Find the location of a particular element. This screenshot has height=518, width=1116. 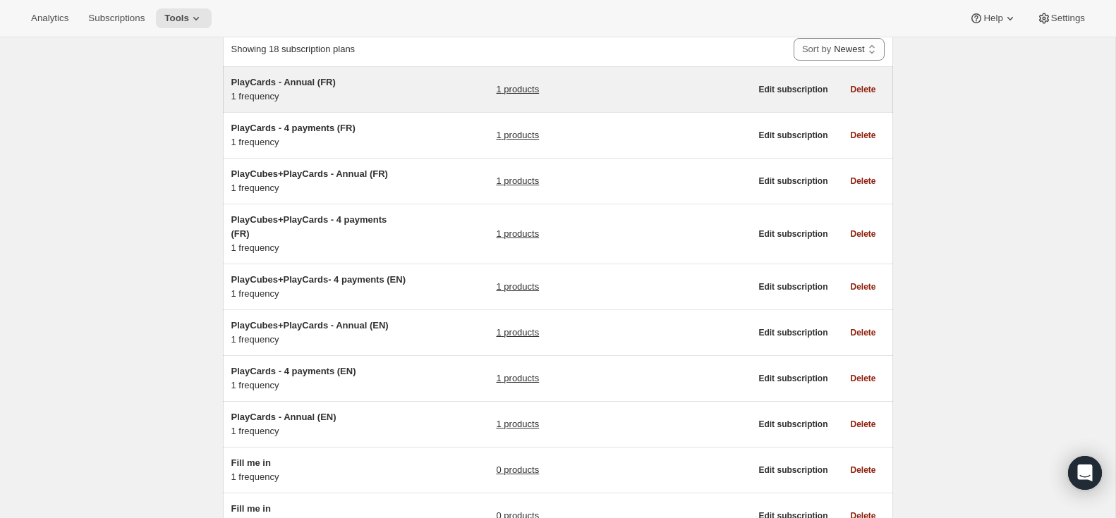

span: Settings is located at coordinates (1068, 18).